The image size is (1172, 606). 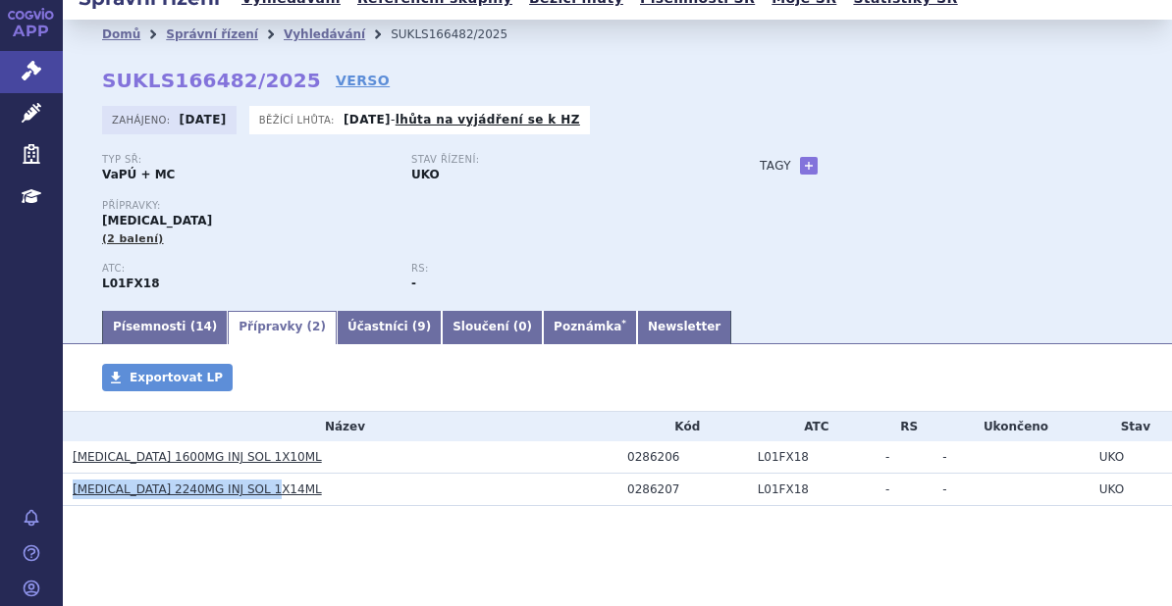 What do you see at coordinates (389, 328) in the screenshot?
I see `a: Účastníci (9)` at bounding box center [389, 328].